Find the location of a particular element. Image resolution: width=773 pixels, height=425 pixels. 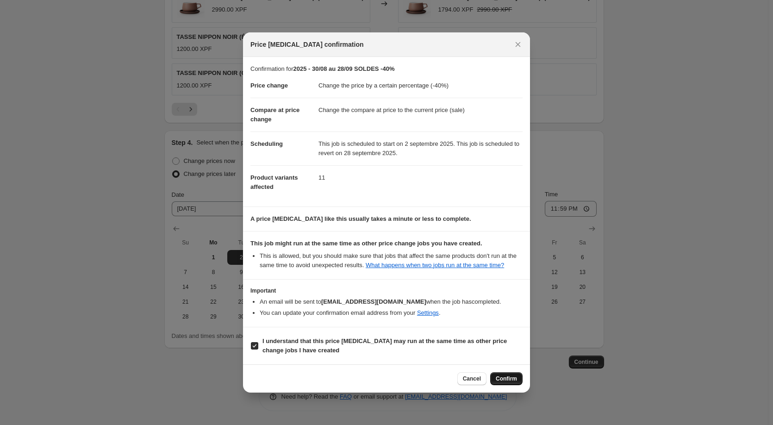

dd: This job is scheduled to start on 2 septembre 2025. This job is scheduled to revert on 28 septemb... is located at coordinates (420, 148).